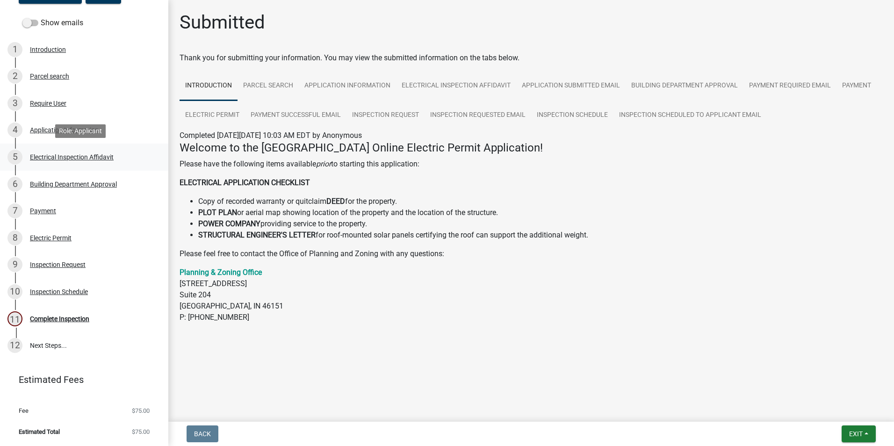  Describe the element at coordinates (58, 265) in the screenshot. I see `div: Inspection Request` at that location.